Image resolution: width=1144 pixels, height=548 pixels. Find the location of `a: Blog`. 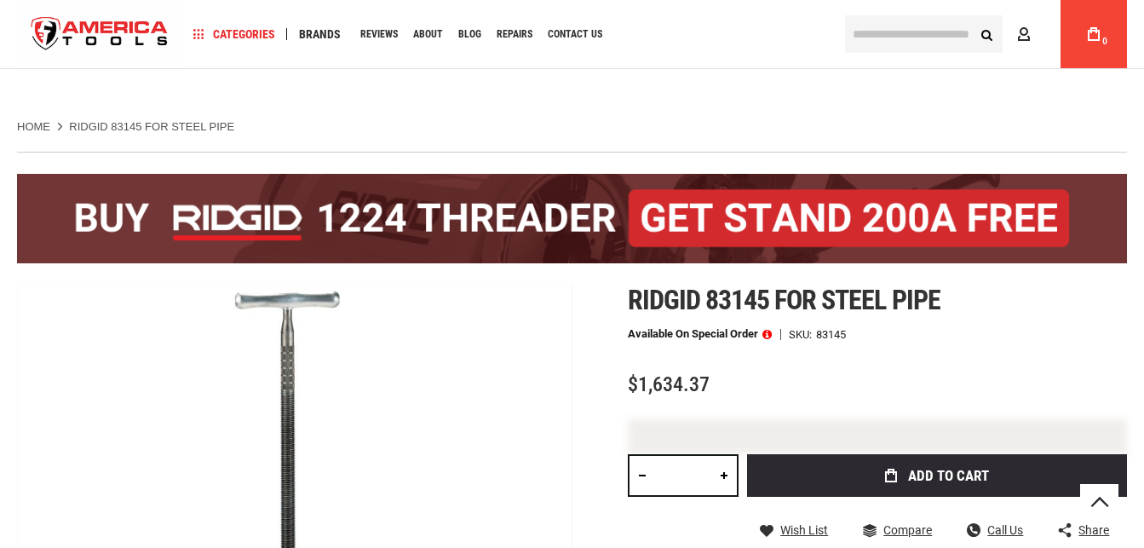

a: Blog is located at coordinates (469, 34).